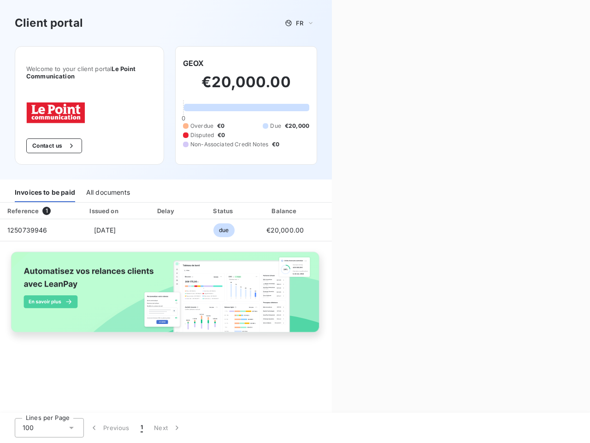 The image size is (590, 443). What do you see at coordinates (285, 211) in the screenshot?
I see `div: Balance` at bounding box center [285, 211].